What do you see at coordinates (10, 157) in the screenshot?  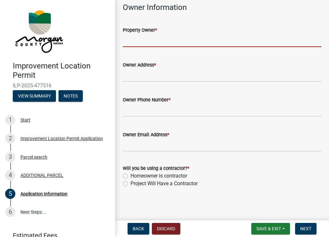 I see `div: 3` at bounding box center [10, 157].